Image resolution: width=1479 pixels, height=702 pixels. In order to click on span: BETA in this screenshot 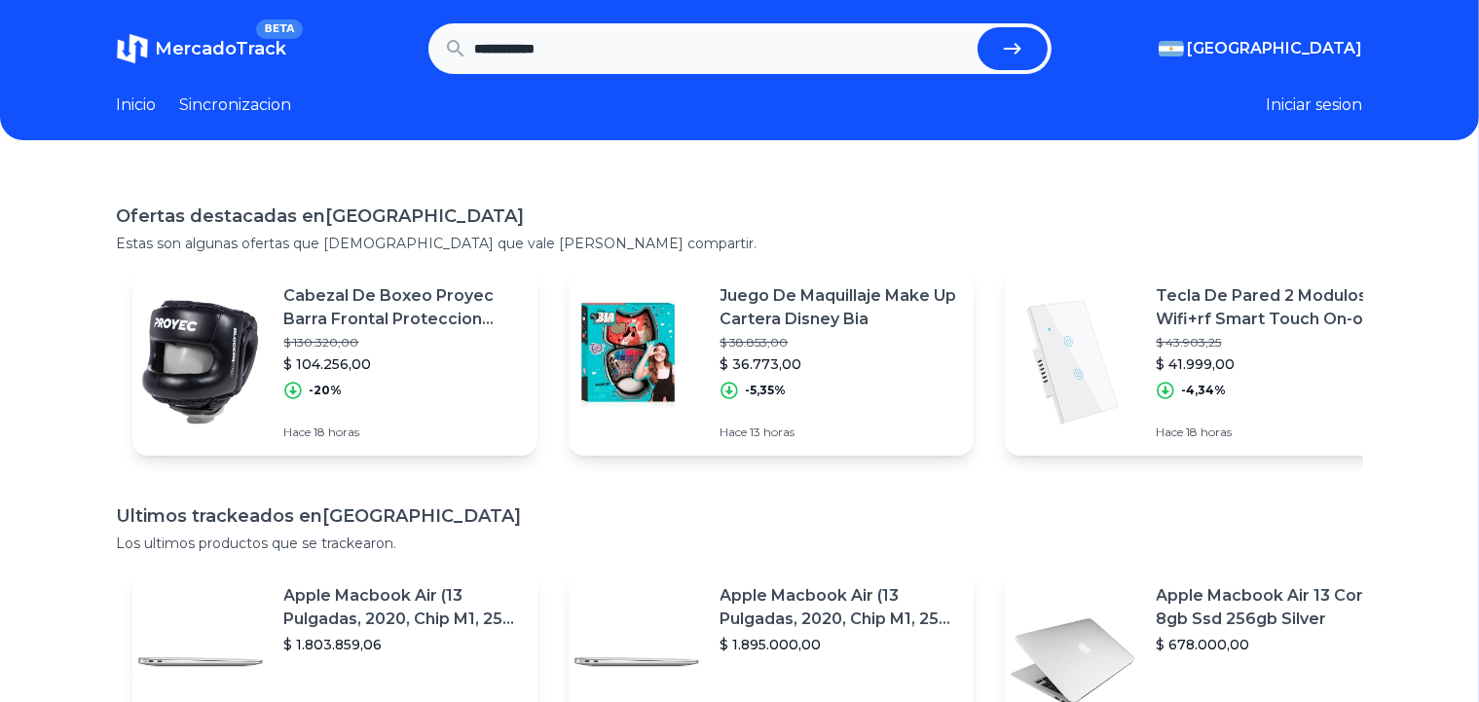, I will do `click(278, 29)`.